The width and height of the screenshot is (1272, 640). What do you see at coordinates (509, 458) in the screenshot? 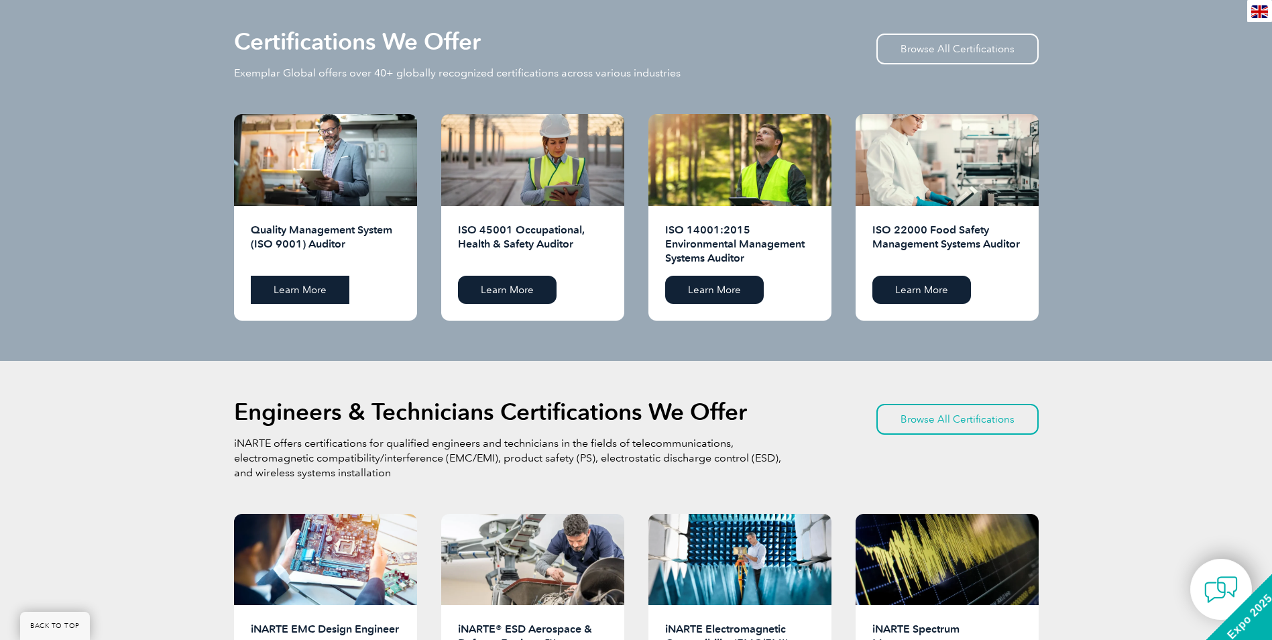
I see `p: iNARTE offers certifications for qualified engineers and technicians in the fields of telecommuni...` at bounding box center [509, 458].